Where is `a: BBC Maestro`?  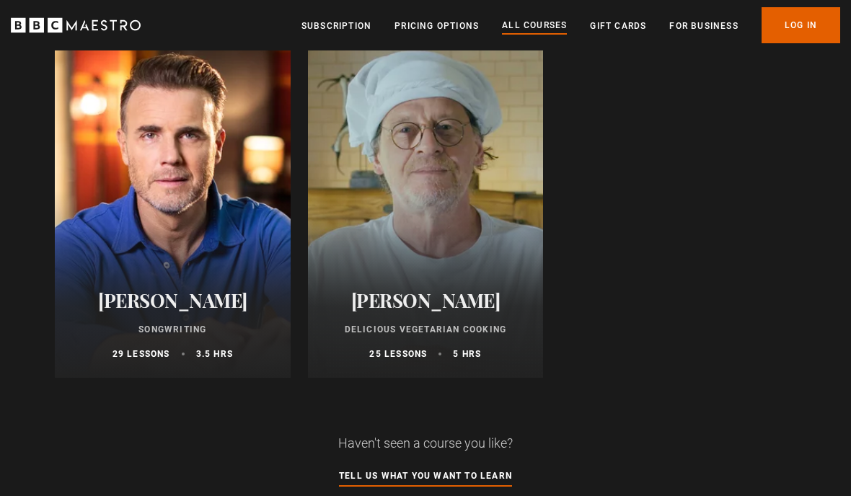 a: BBC Maestro is located at coordinates (76, 25).